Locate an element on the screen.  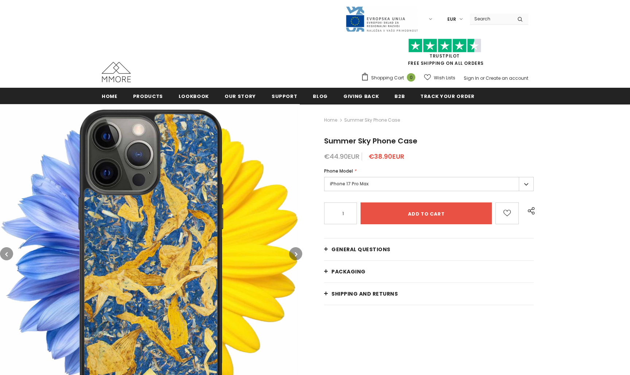
a: Blog is located at coordinates (320, 96).